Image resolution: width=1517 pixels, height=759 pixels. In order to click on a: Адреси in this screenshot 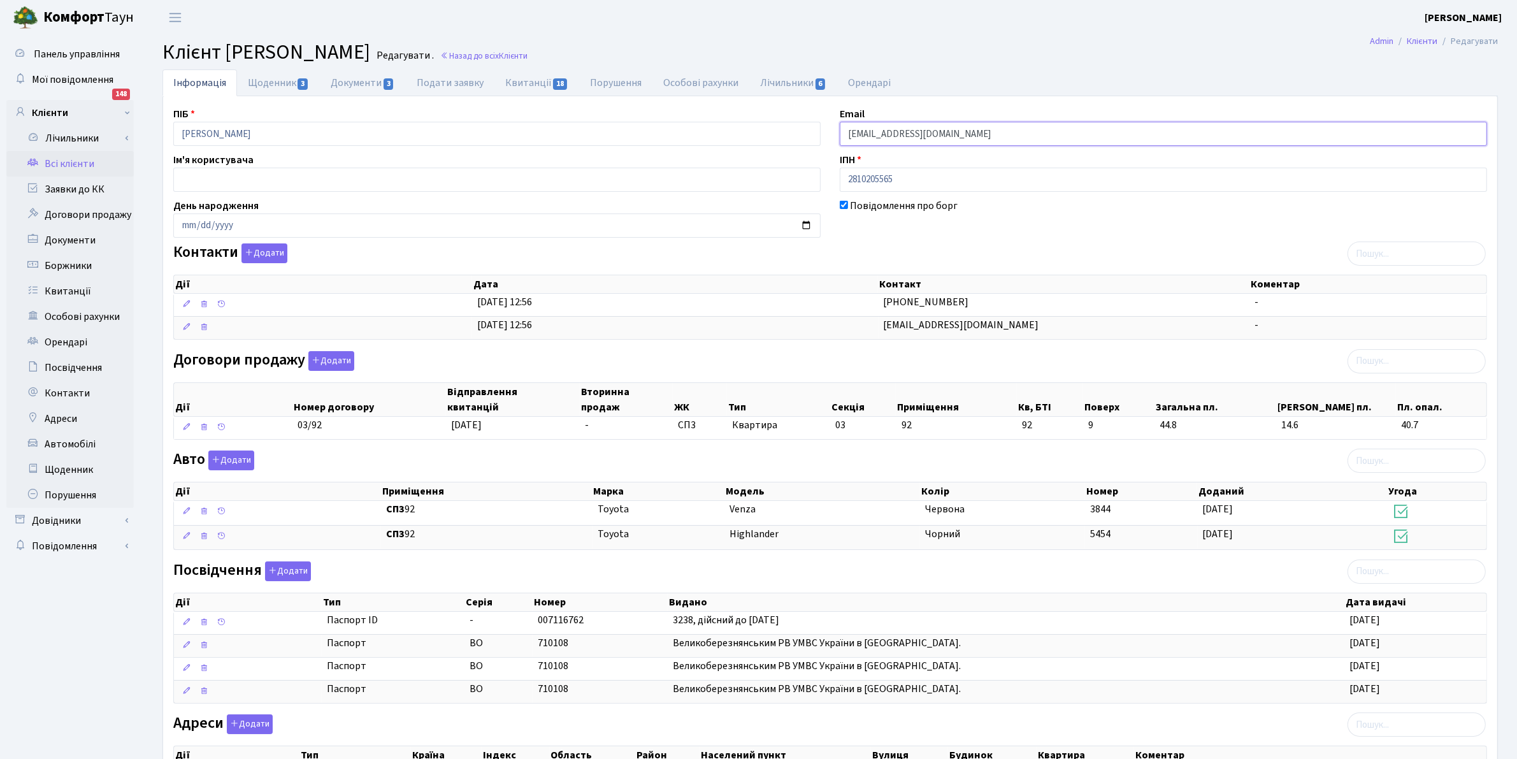, I will do `click(70, 419)`.